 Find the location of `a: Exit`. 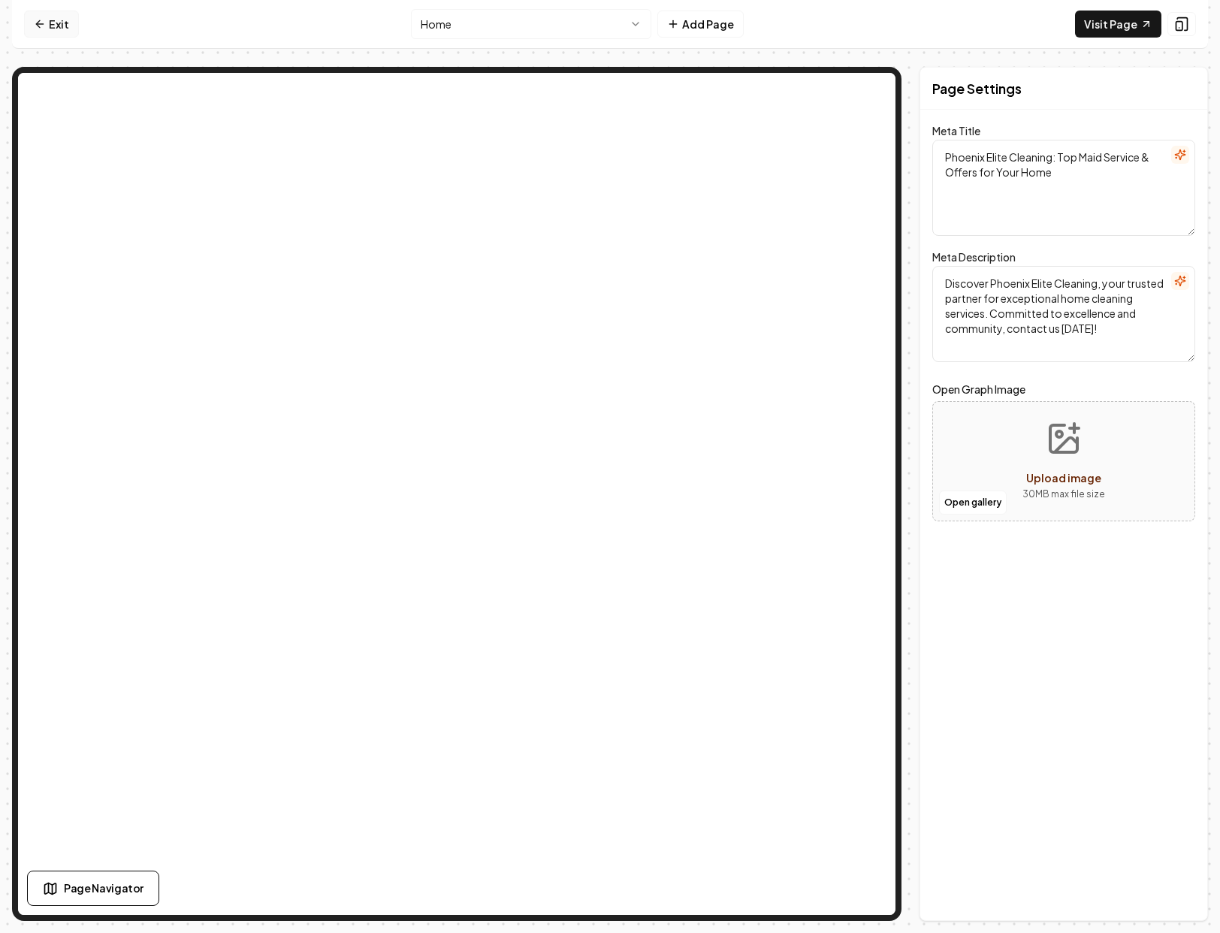

a: Exit is located at coordinates (51, 24).